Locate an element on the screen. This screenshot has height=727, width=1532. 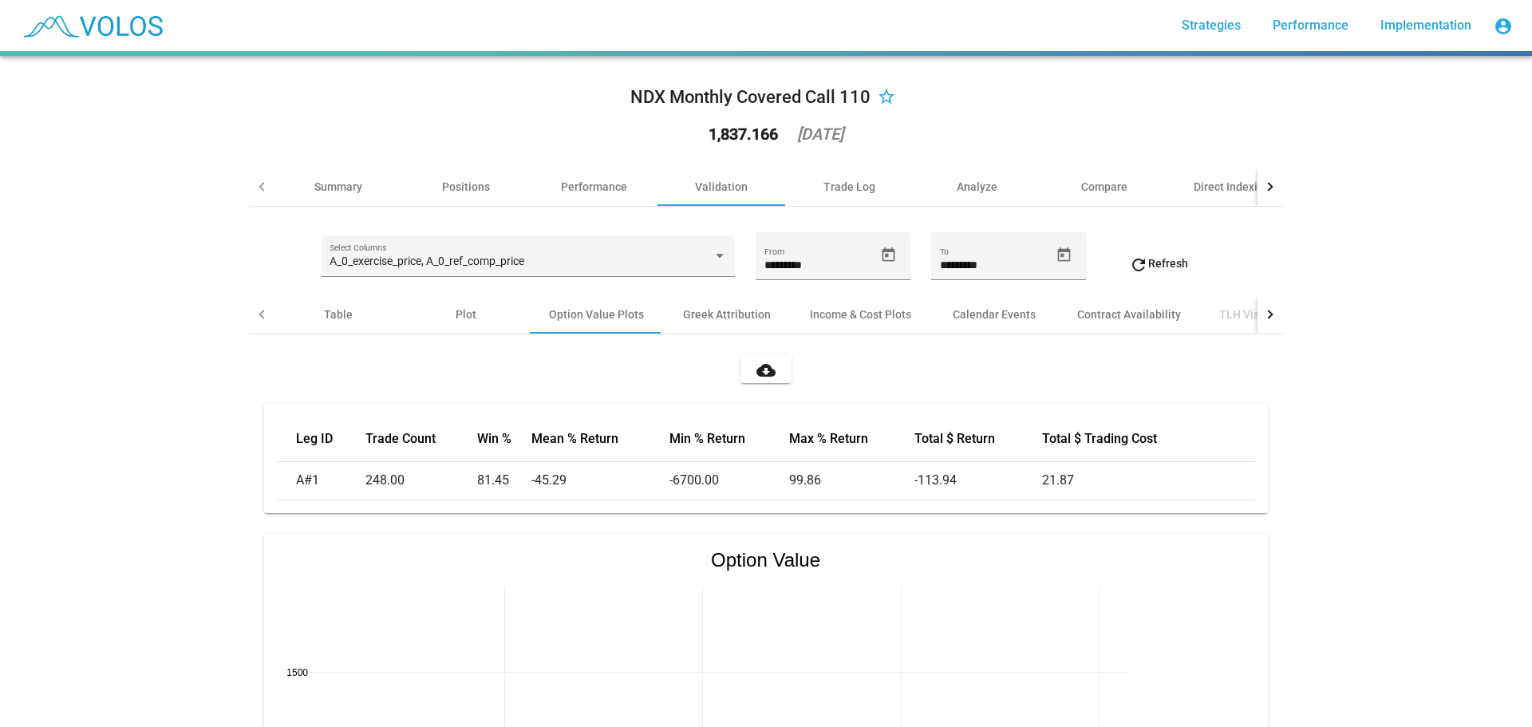
div: Plot is located at coordinates (466, 314).